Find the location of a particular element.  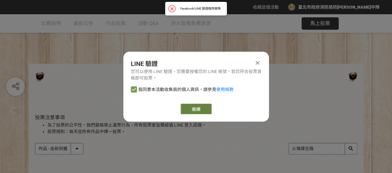

a: 比賽說明 is located at coordinates (51, 24).